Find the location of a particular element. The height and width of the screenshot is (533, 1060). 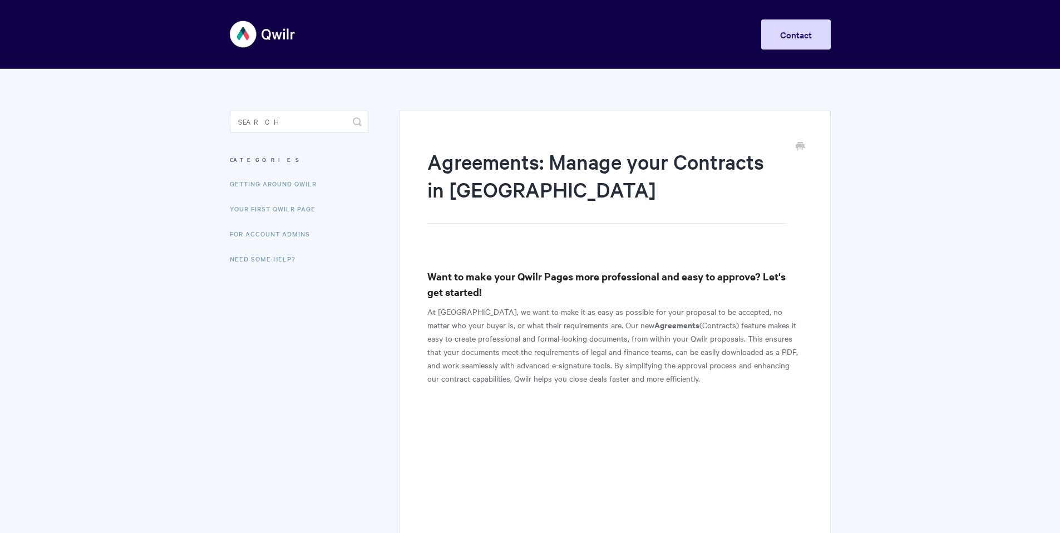

a: Getting Around Qwilr is located at coordinates (277, 184).